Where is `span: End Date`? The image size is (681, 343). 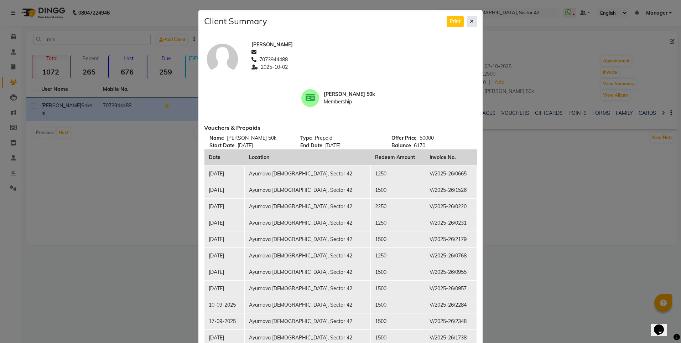
span: End Date is located at coordinates (311, 145).